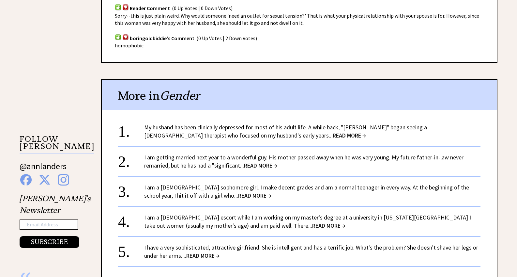  What do you see at coordinates (45, 179) in the screenshot?
I see `img: x%20blue.png` at bounding box center [45, 179].